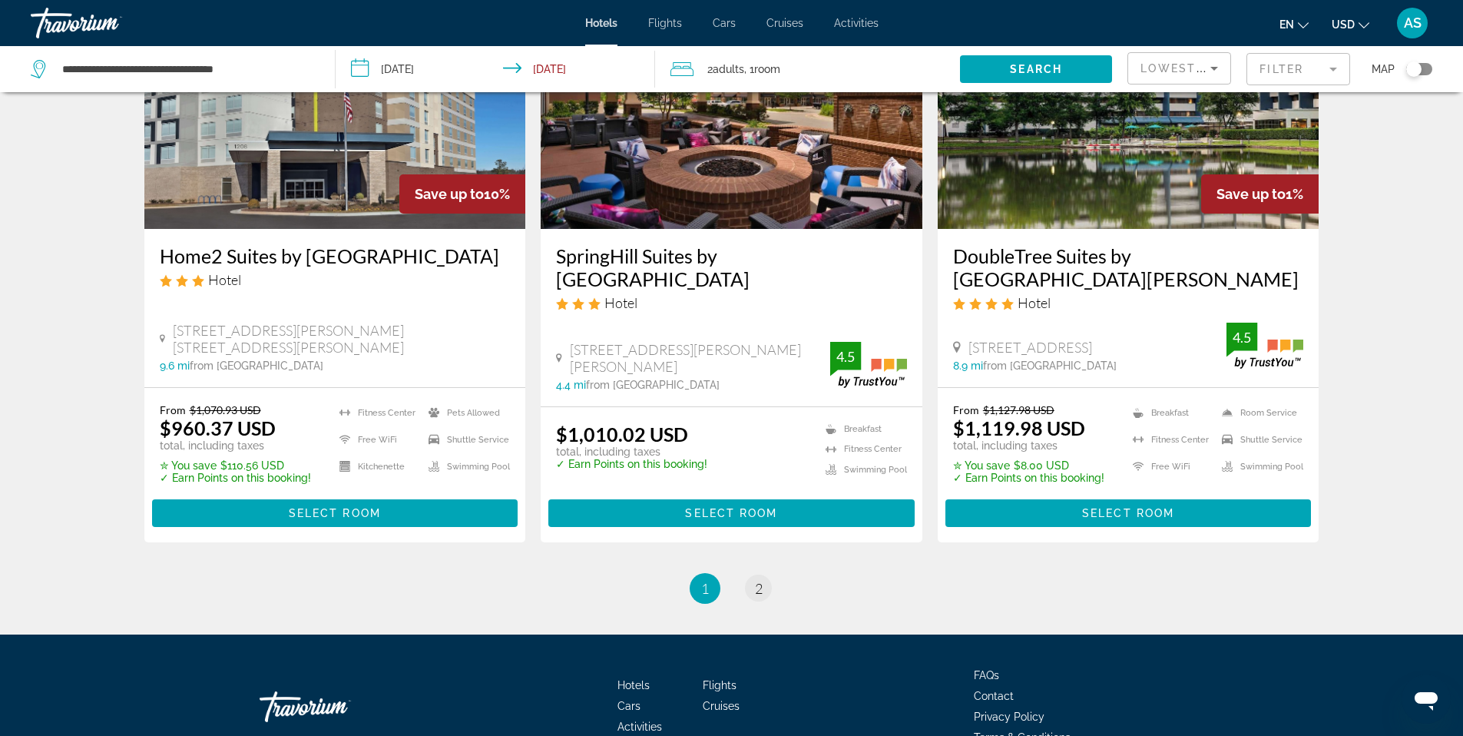 The height and width of the screenshot is (736, 1463). What do you see at coordinates (994, 696) in the screenshot?
I see `a: Contact` at bounding box center [994, 696].